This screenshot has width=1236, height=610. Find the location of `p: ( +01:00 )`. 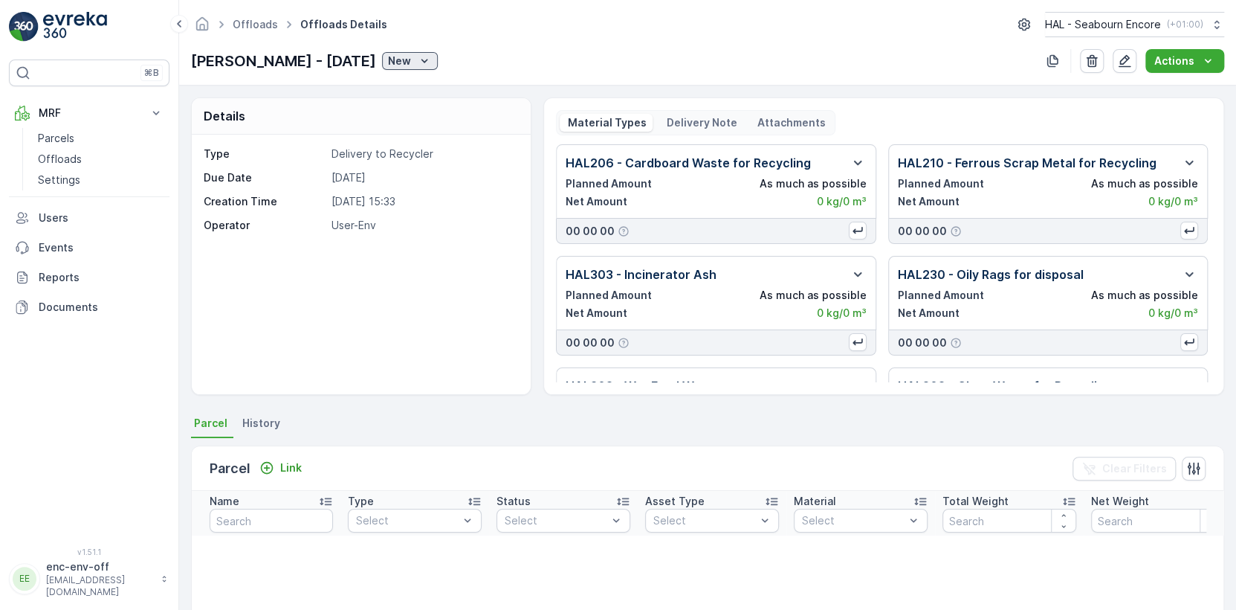

p: ( +01:00 ) is located at coordinates (1185, 25).